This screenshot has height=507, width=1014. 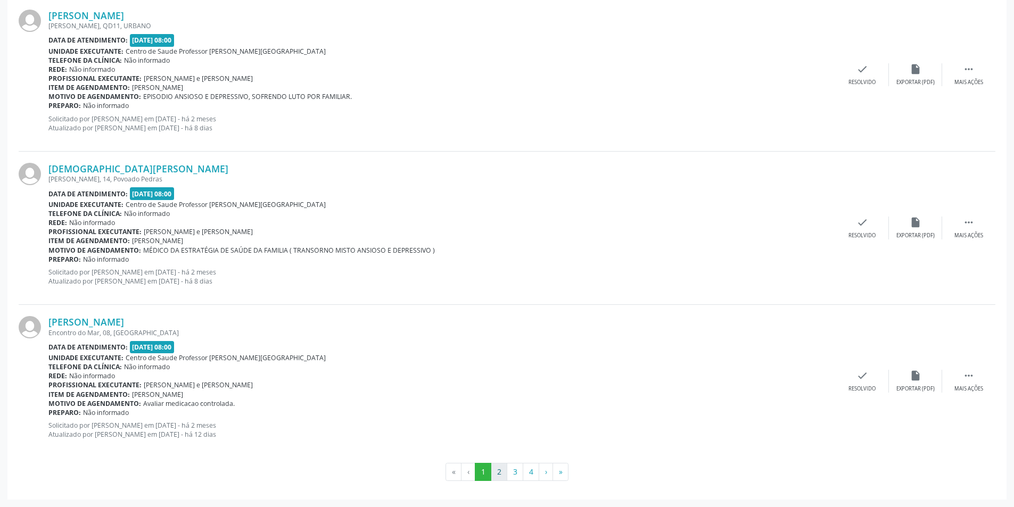 What do you see at coordinates (561, 472) in the screenshot?
I see `button: Go to last page` at bounding box center [561, 472].